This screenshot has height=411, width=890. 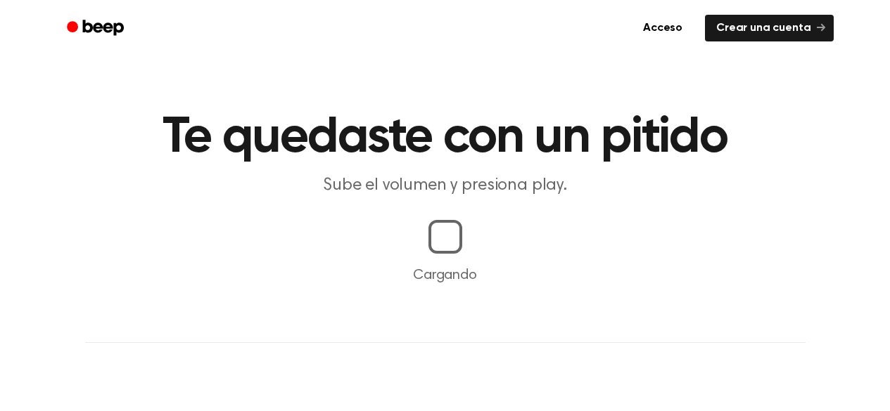 I want to click on font: Te quedaste con un pitido, so click(x=445, y=138).